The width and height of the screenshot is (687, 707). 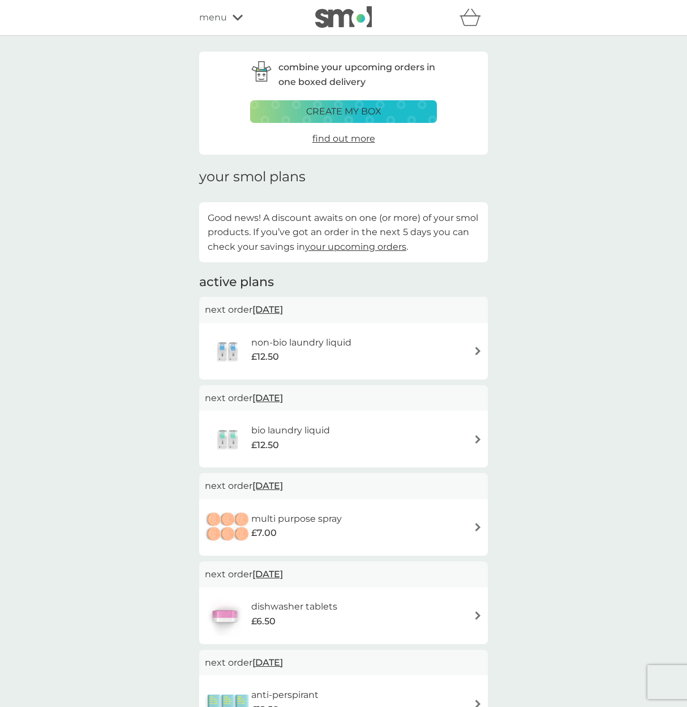 I want to click on img: dishwasher tablets, so click(x=225, y=615).